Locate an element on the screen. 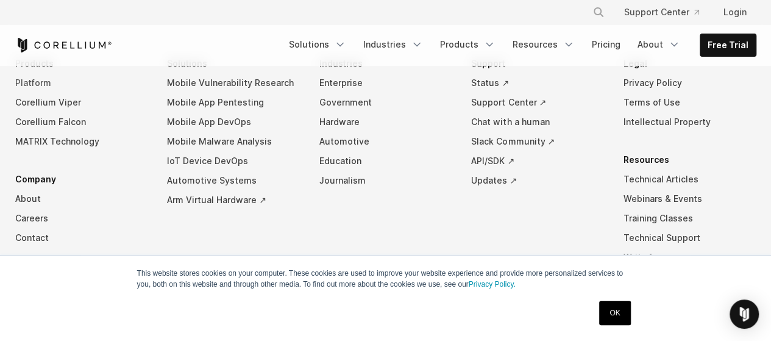  a: Mobile App Pentesting is located at coordinates (233, 102).